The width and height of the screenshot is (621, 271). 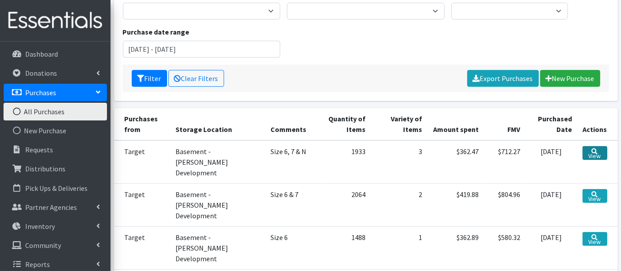 What do you see at coordinates (55, 20) in the screenshot?
I see `img: HumanEssentials` at bounding box center [55, 20].